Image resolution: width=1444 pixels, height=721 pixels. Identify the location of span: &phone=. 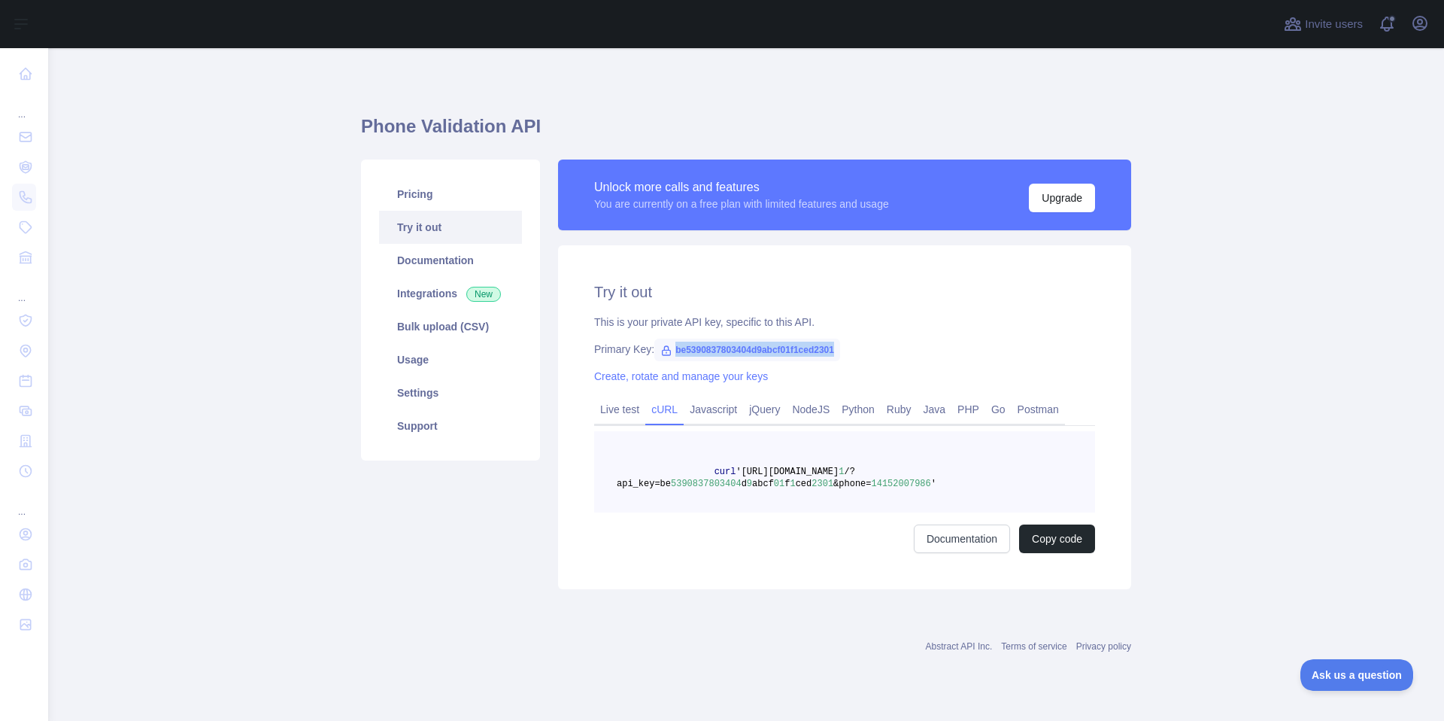
(852, 484).